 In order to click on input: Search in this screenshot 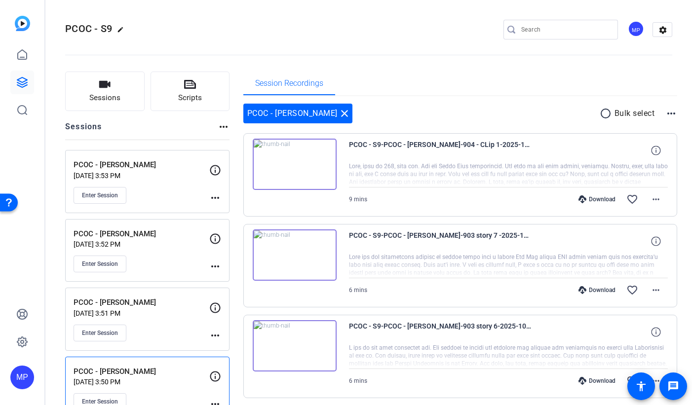, I will do `click(566, 30)`.